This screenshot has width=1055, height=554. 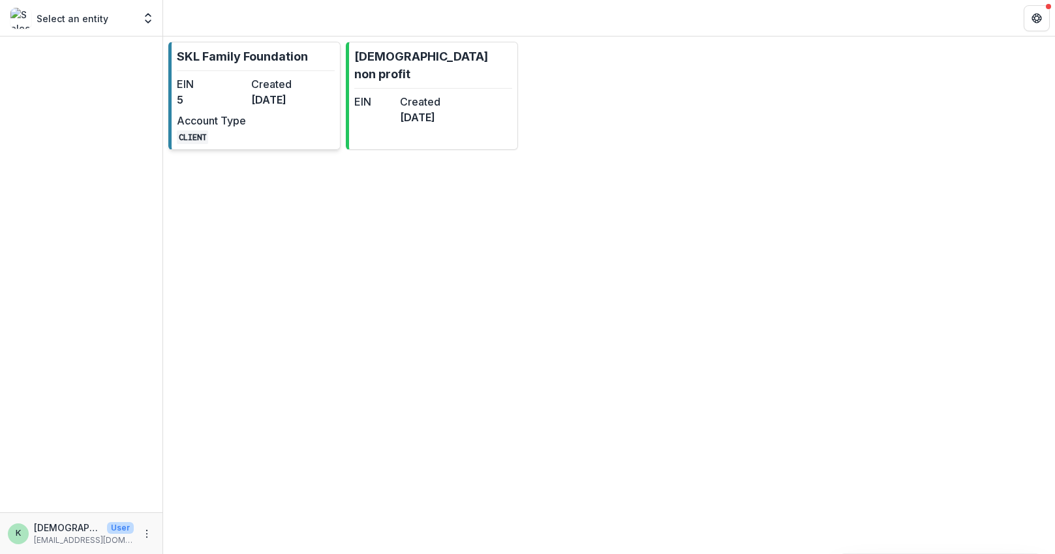 I want to click on p: Select an entity, so click(x=72, y=18).